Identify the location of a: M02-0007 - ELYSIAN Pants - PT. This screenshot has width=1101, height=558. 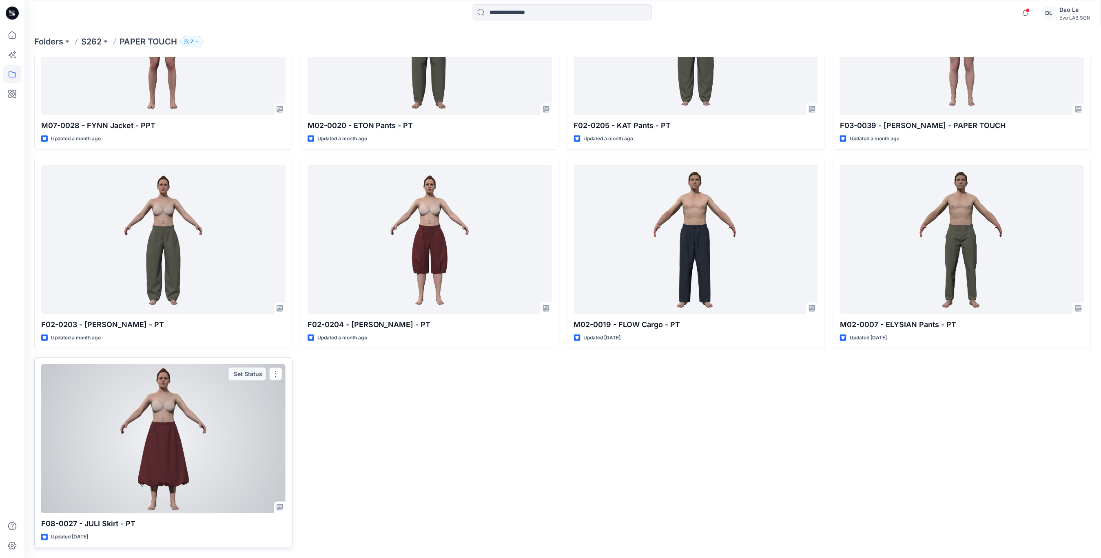
(962, 240).